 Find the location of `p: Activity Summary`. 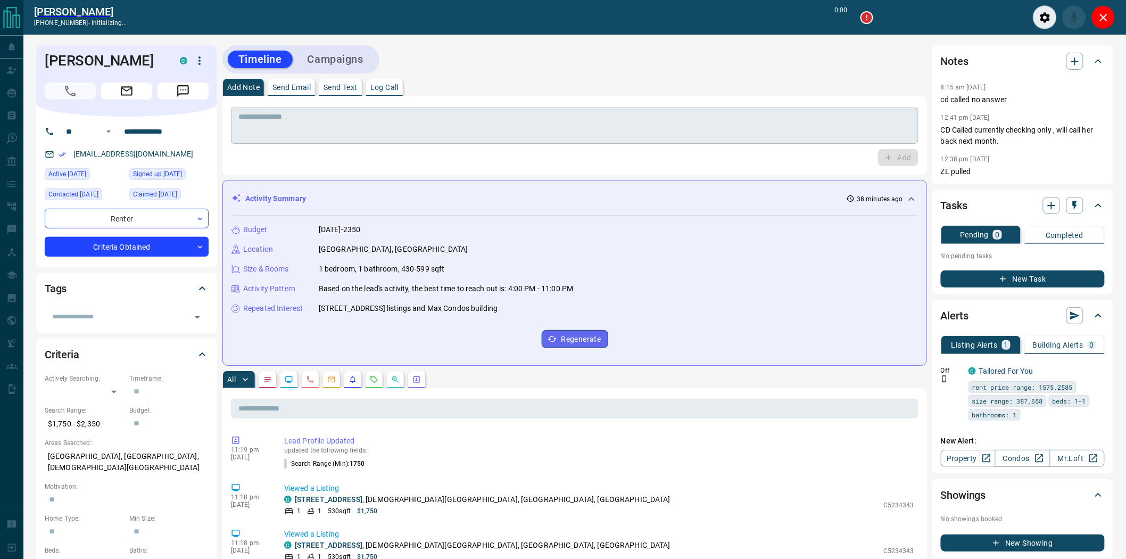

p: Activity Summary is located at coordinates (276, 199).